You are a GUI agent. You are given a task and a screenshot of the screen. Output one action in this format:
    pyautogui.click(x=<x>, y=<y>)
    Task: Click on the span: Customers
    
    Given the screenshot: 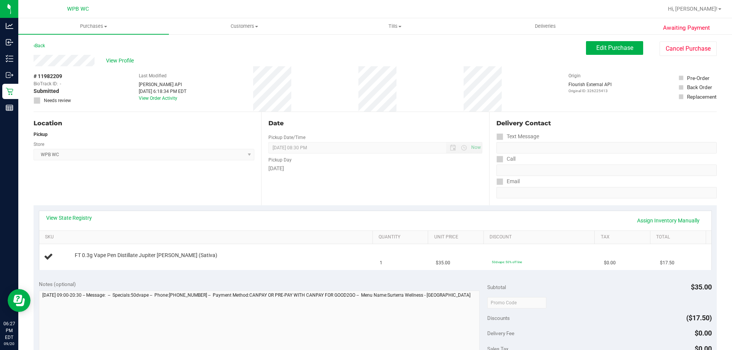 What is the action you would take?
    pyautogui.click(x=244, y=26)
    